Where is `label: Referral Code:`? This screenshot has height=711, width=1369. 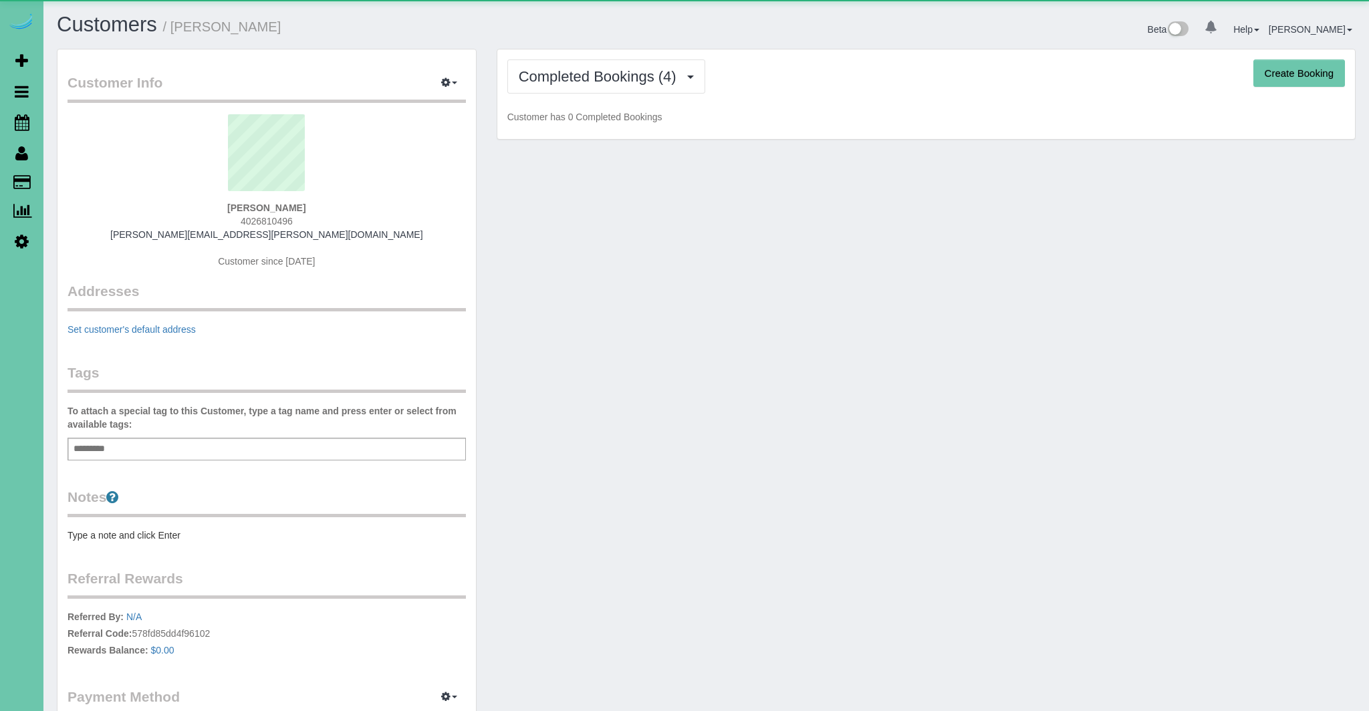 label: Referral Code: is located at coordinates (100, 634).